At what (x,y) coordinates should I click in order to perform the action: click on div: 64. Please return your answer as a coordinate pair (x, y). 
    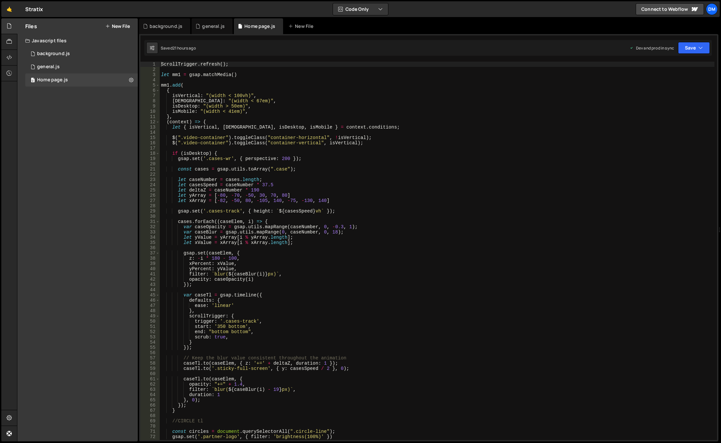
    Looking at the image, I should click on (150, 395).